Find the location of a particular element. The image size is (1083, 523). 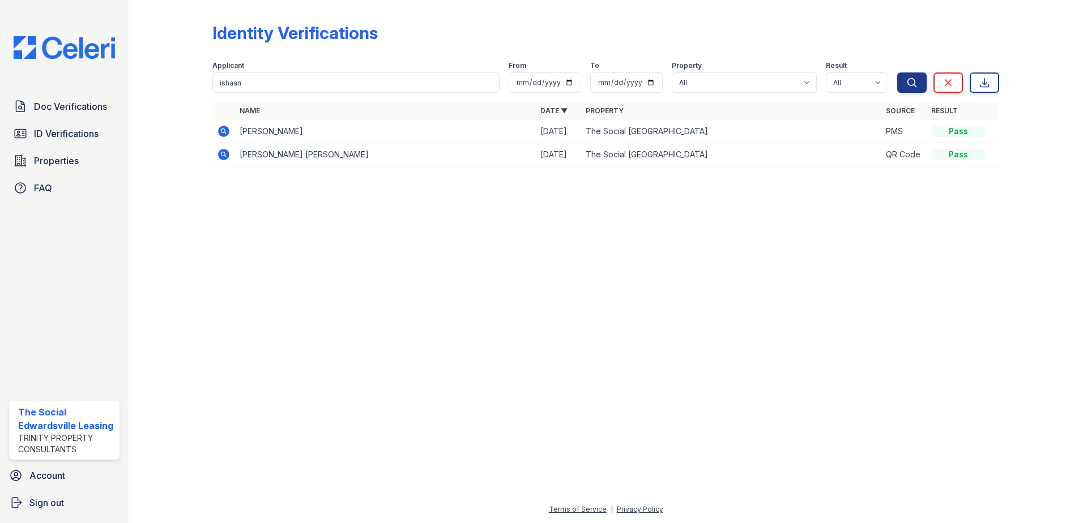

button: Sign out is located at coordinates (64, 503).